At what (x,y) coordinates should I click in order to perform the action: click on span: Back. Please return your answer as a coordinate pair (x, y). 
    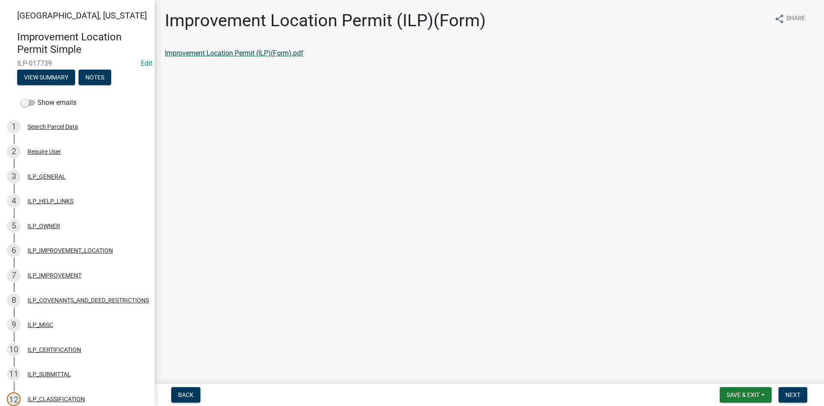
    Looking at the image, I should click on (186, 395).